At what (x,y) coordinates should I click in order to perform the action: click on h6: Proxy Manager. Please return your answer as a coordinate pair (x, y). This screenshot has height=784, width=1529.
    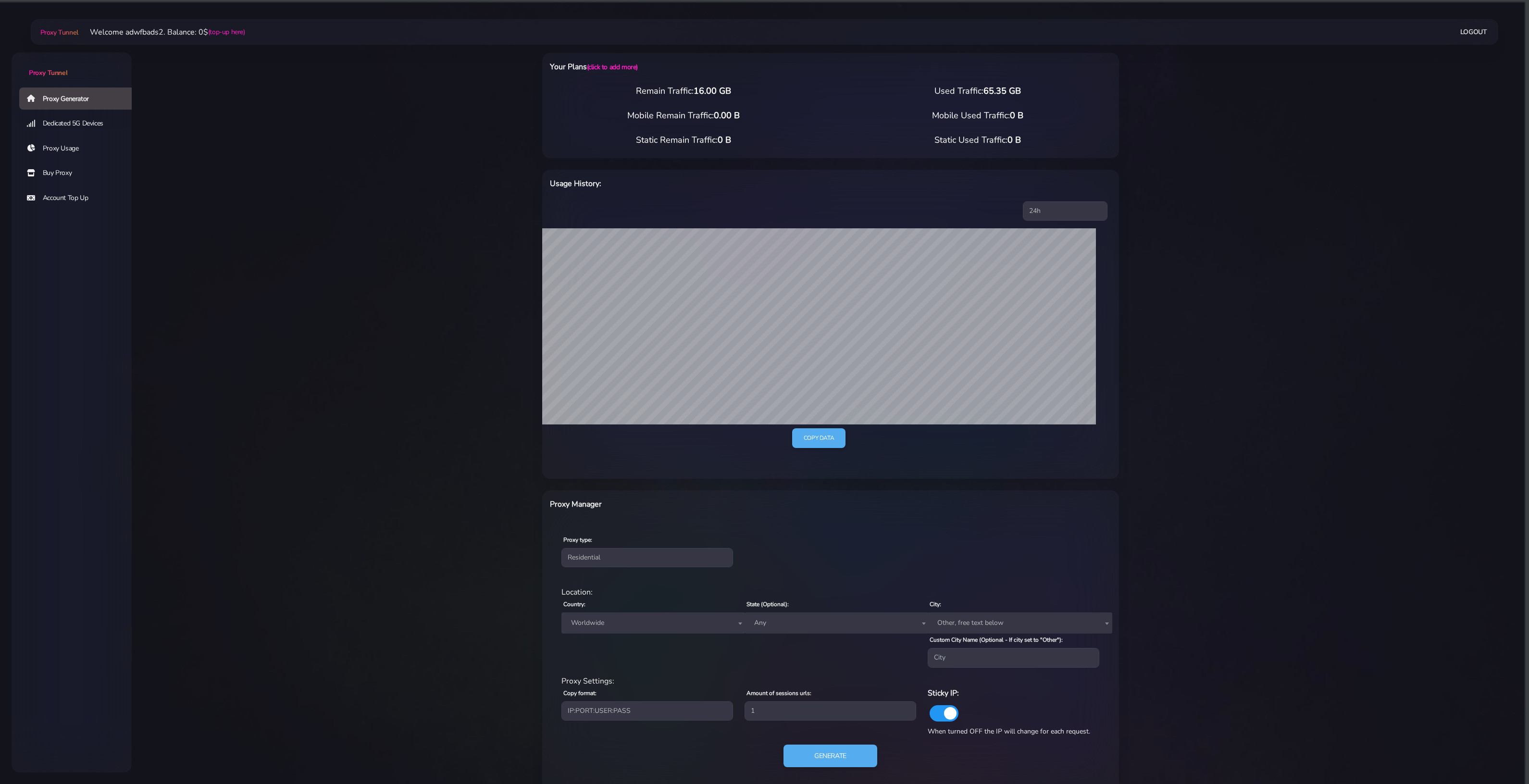
    Looking at the image, I should click on (710, 504).